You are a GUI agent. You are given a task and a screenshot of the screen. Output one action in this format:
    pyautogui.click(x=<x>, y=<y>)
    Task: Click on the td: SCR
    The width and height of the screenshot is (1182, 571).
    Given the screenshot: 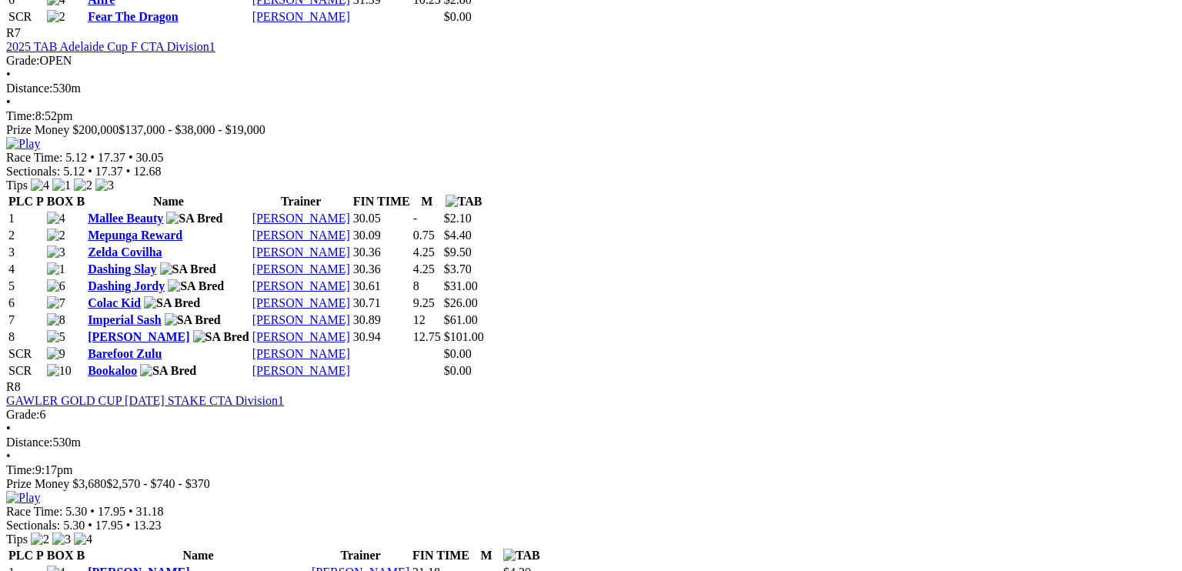 What is the action you would take?
    pyautogui.click(x=26, y=354)
    